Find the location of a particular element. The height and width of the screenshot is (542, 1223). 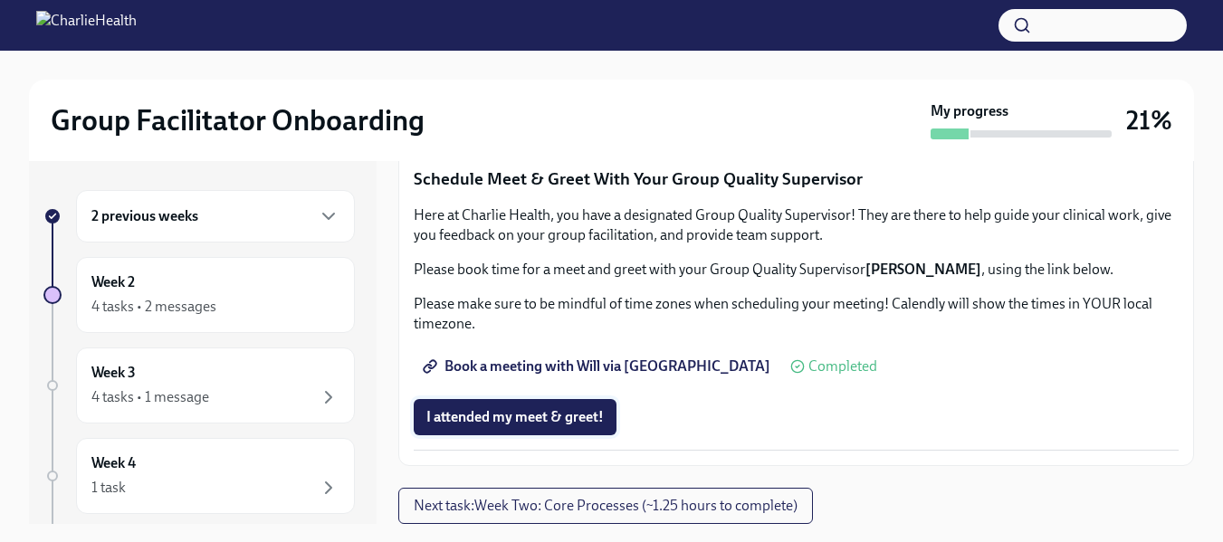

div: 4 tasks • 2 messages is located at coordinates (154, 307).